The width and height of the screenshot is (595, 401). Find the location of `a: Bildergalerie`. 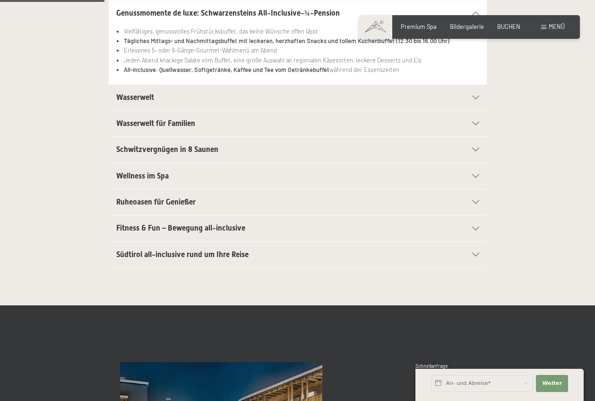

a: Bildergalerie is located at coordinates (467, 26).